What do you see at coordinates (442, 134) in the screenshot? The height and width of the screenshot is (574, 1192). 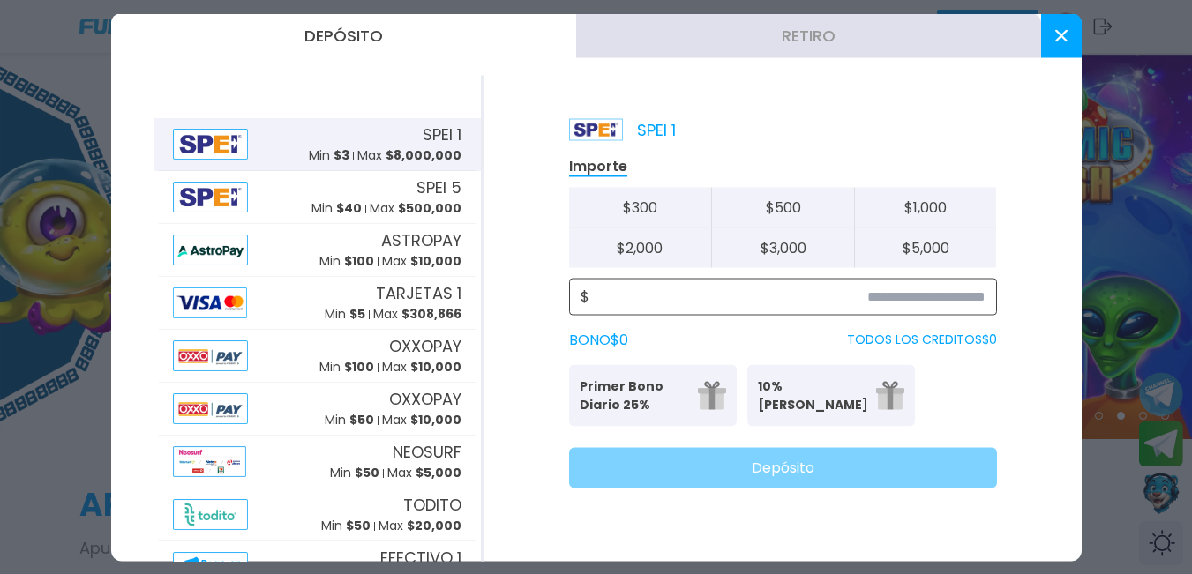 I see `span: SPEI 1` at bounding box center [442, 134].